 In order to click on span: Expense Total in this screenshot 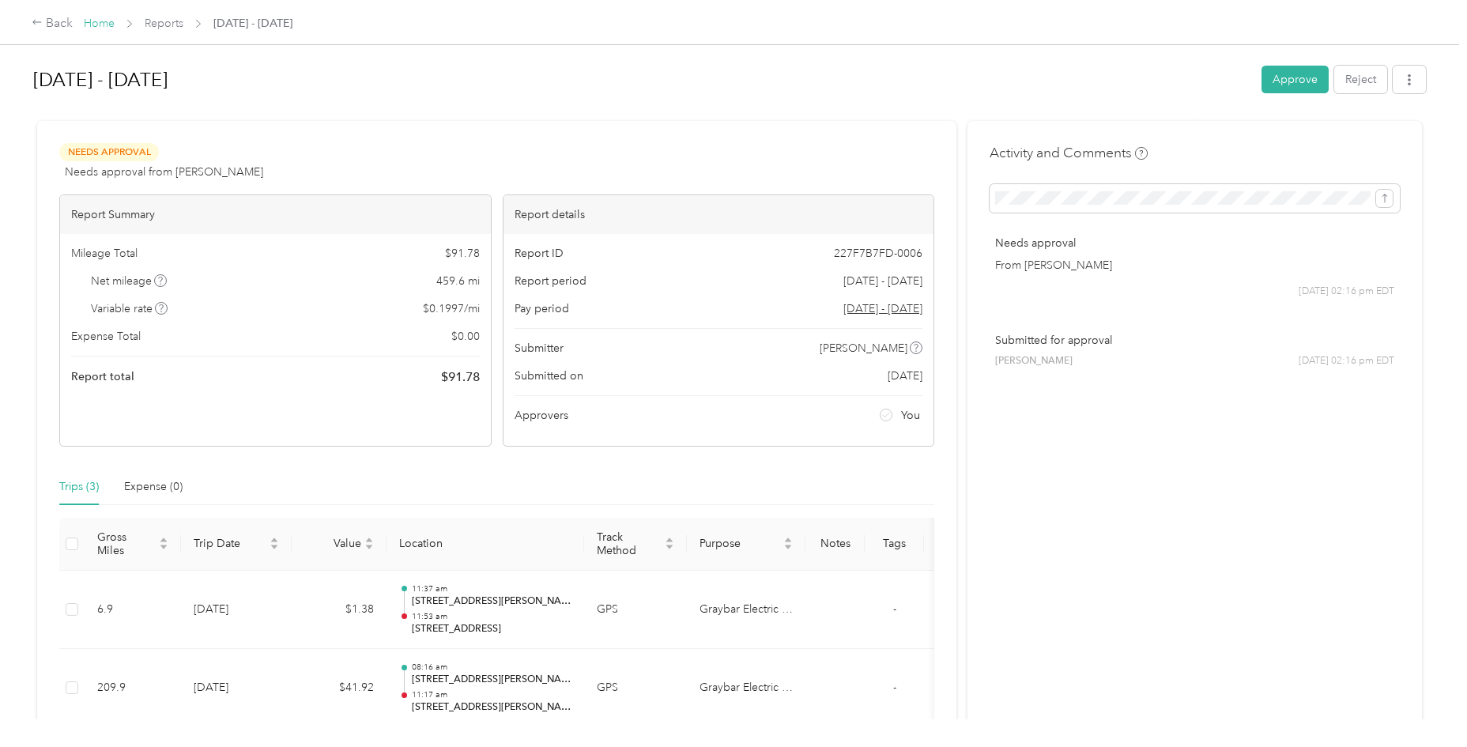, I will do `click(106, 336)`.